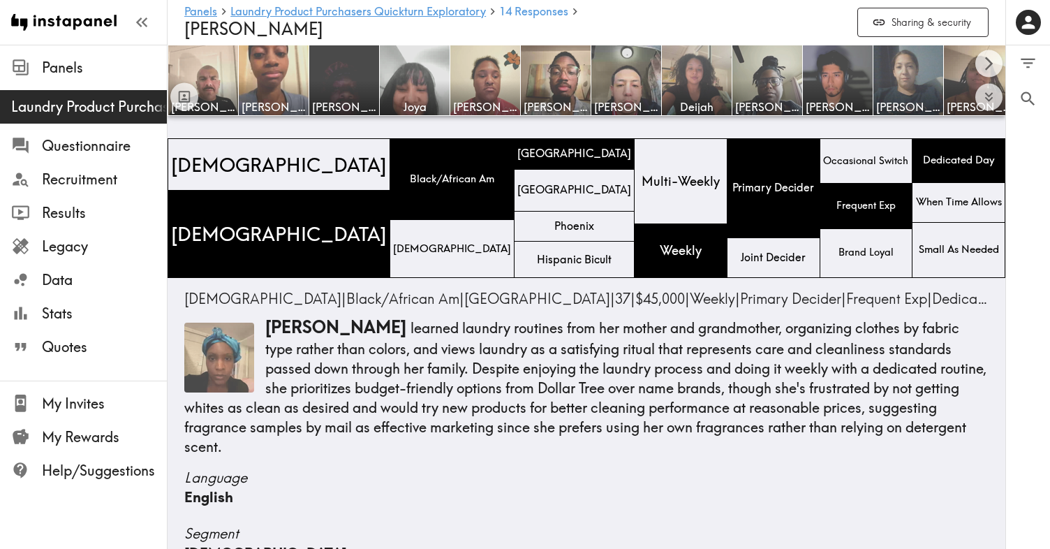 The image size is (1050, 549). I want to click on div: Laundry Product Purchasers Quickturn Exploratory, so click(89, 107).